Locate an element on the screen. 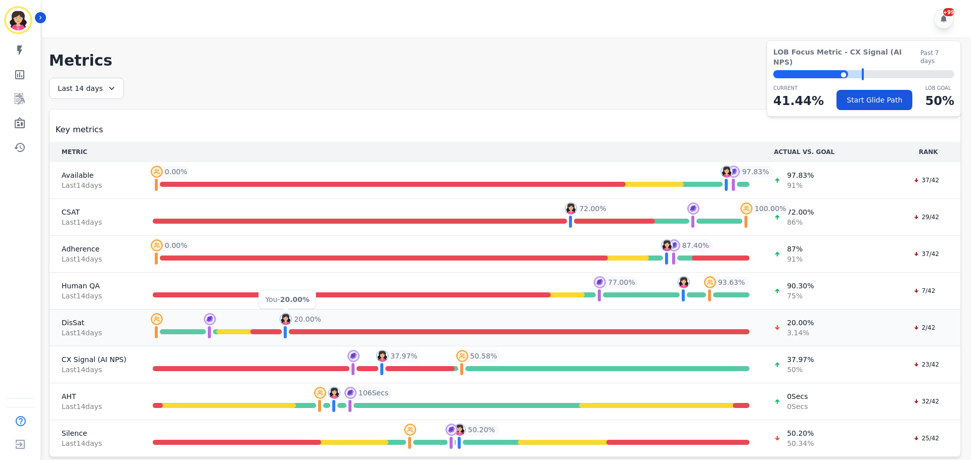 This screenshot has height=460, width=971. span: 87.40 % is located at coordinates (695, 246).